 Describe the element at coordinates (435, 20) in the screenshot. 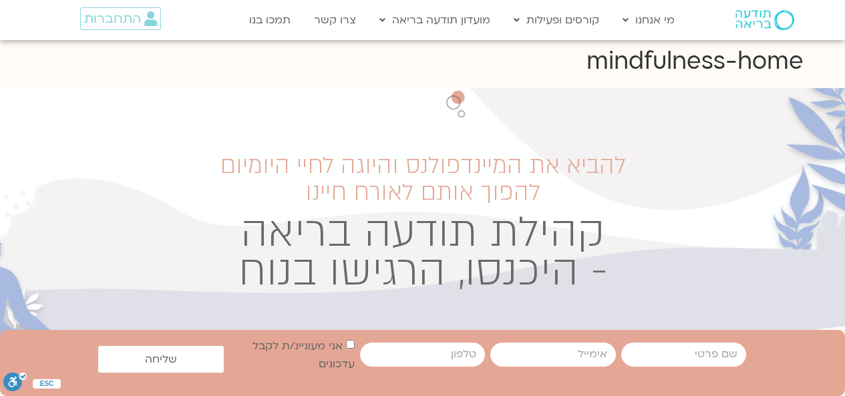

I see `a: מועדון תודעה בריאה` at that location.